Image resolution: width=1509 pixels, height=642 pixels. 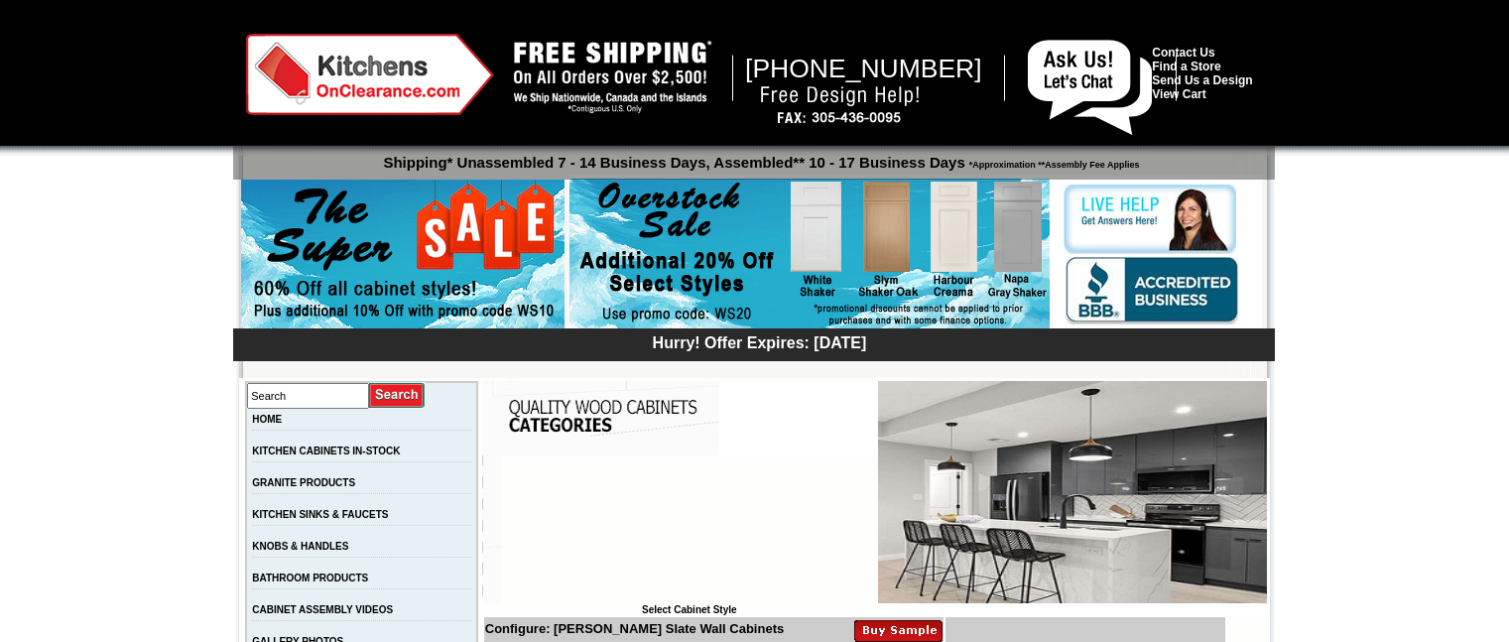 I want to click on img: Della Gloss Slate, so click(x=1073, y=492).